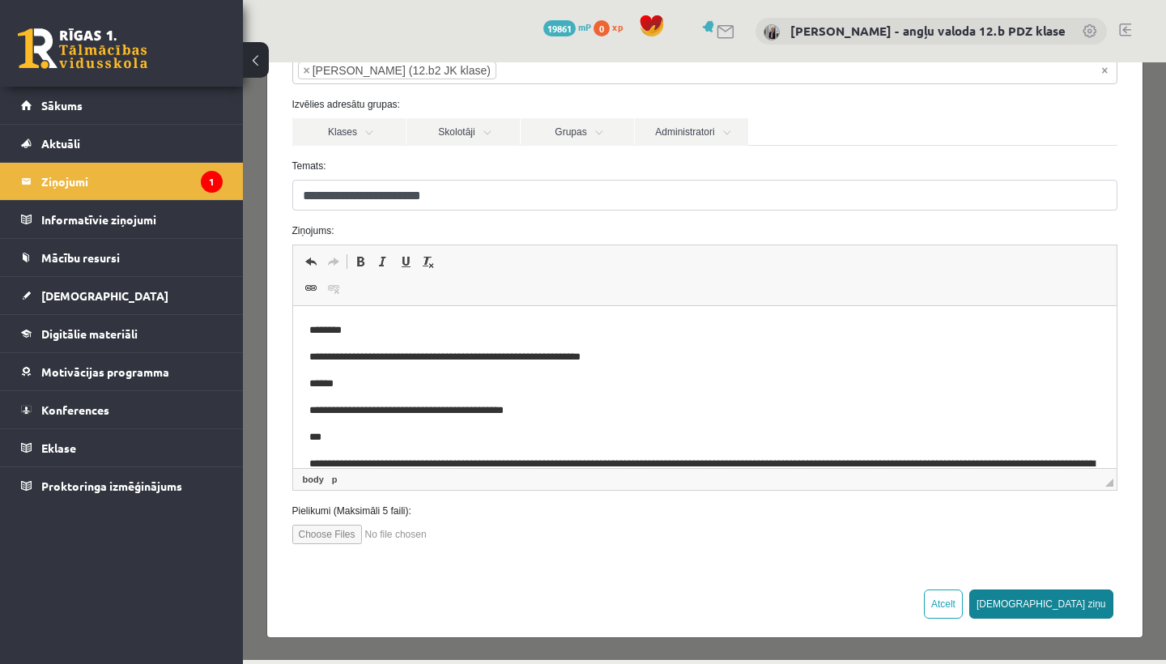  What do you see at coordinates (68, 226) in the screenshot?
I see `a: Link (⌘+K)` at bounding box center [68, 226].